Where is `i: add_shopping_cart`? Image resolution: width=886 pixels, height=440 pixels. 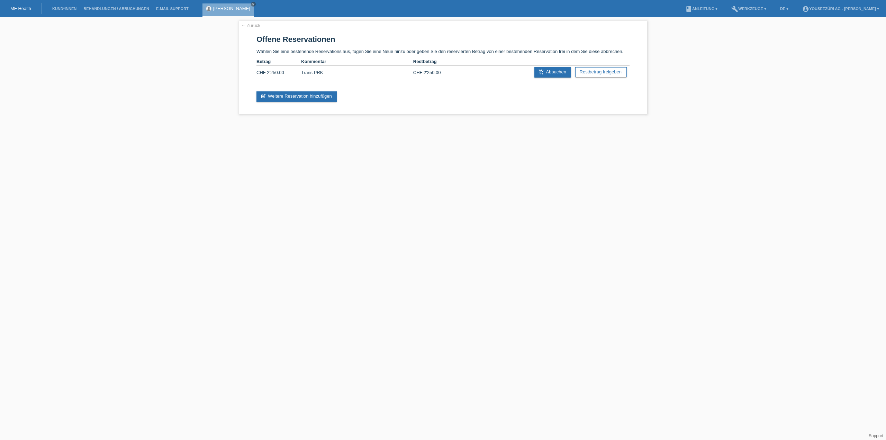
i: add_shopping_cart is located at coordinates (541, 72).